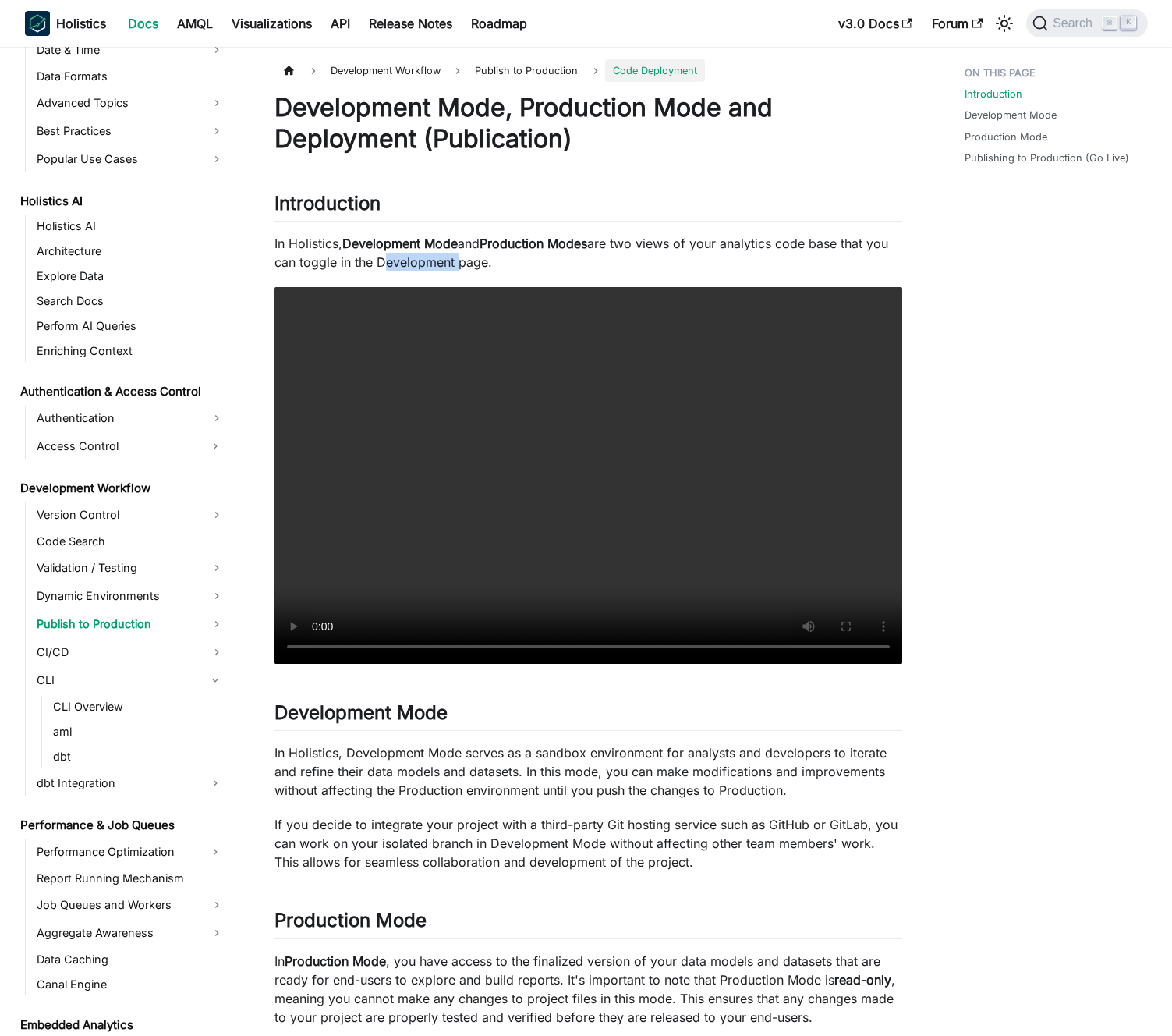  What do you see at coordinates (122, 825) in the screenshot?
I see `a: Performance & Job Queues` at bounding box center [122, 825].